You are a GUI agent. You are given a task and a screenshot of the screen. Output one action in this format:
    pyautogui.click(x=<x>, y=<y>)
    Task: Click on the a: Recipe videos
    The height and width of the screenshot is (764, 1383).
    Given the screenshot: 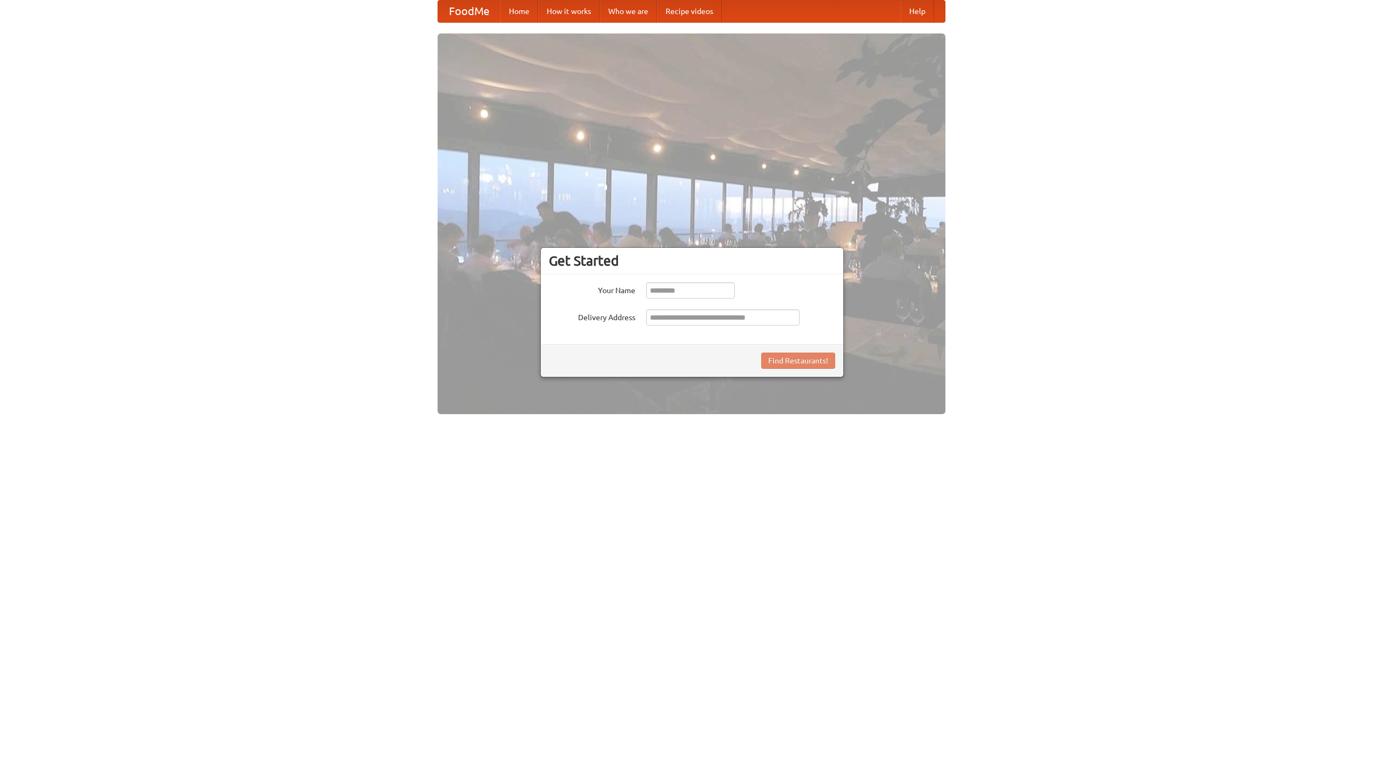 What is the action you would take?
    pyautogui.click(x=689, y=11)
    